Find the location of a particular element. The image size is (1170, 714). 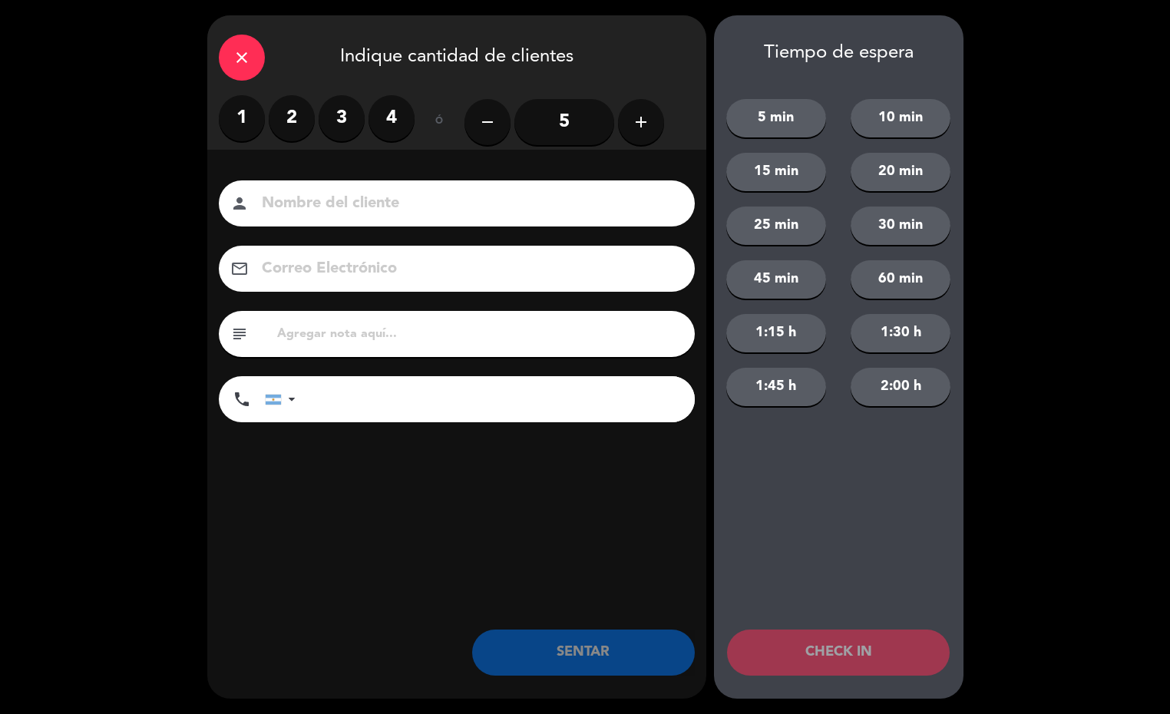

button: 1:45 h is located at coordinates (776, 387).